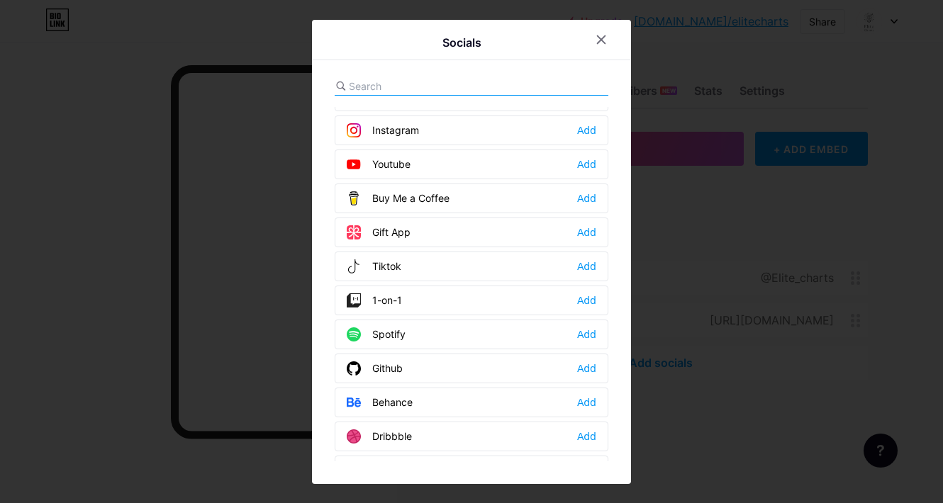  I want to click on div: Spotify, so click(376, 335).